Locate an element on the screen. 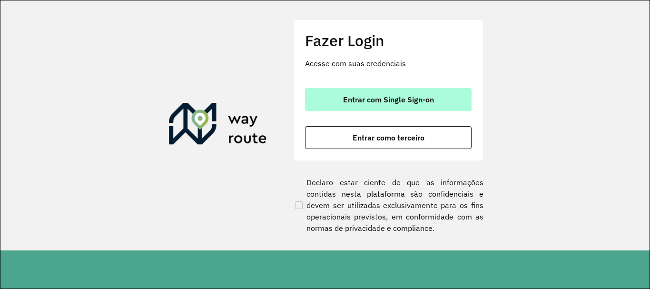  label: Declaro estar ciente de que as informações contidas nesta plataforma são confidenciais e devem se... is located at coordinates (388, 205).